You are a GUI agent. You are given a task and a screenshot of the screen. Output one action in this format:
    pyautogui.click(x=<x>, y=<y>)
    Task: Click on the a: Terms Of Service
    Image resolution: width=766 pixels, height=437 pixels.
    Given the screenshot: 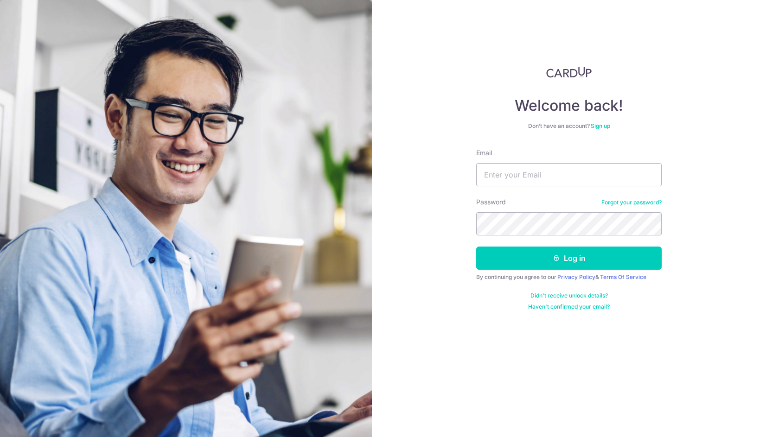 What is the action you would take?
    pyautogui.click(x=623, y=277)
    